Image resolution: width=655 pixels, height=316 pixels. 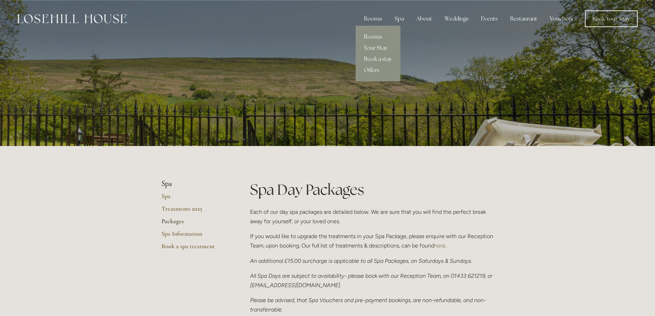 What do you see at coordinates (194, 236) in the screenshot?
I see `a: Spa Information` at bounding box center [194, 236].